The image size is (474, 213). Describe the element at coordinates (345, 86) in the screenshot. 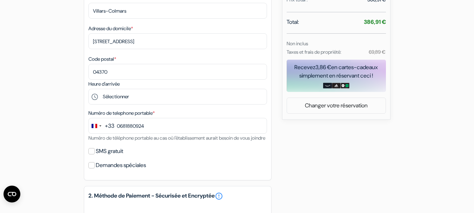

I see `img: uber-uber-eats-card.png` at that location.